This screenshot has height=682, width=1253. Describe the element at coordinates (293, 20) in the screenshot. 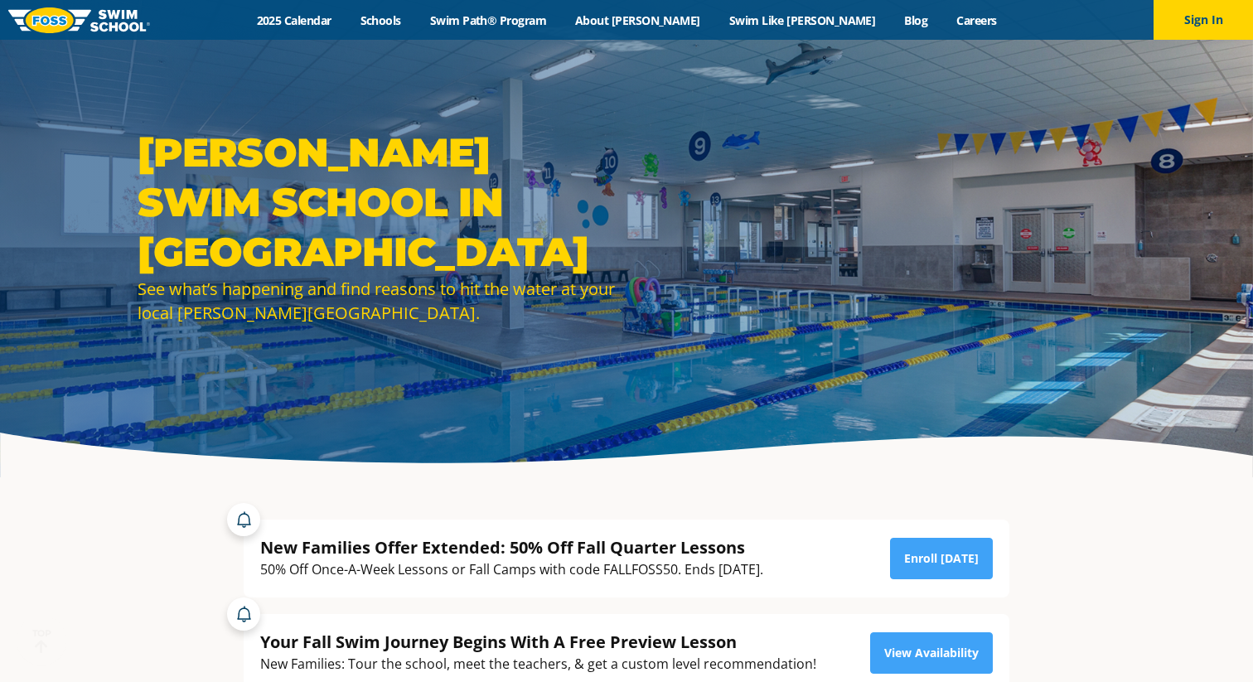

I see `a: 2025 Calendar` at that location.